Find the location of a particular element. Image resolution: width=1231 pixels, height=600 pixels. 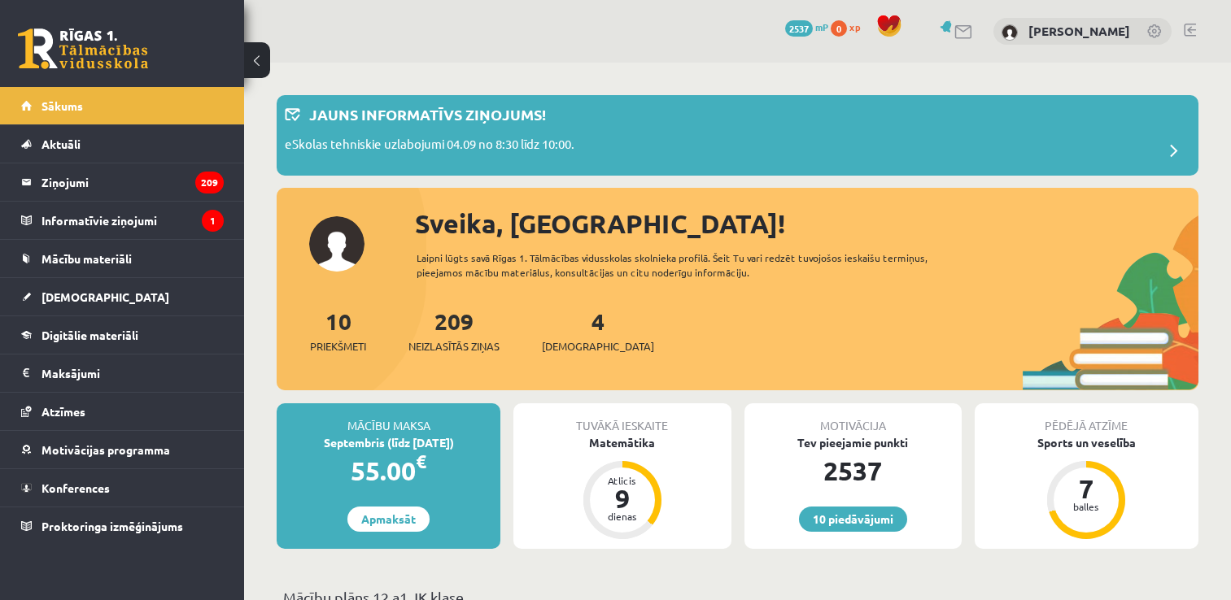

div: Matemātika is located at coordinates (622, 443).